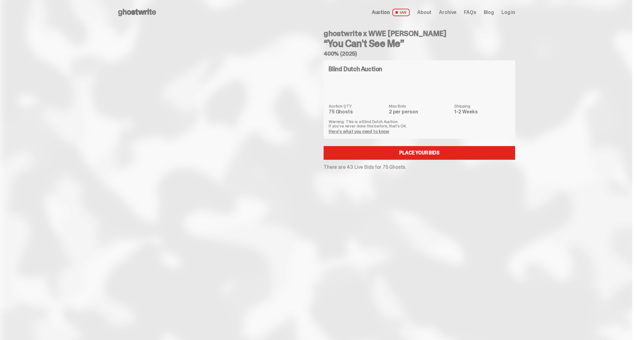  What do you see at coordinates (448, 12) in the screenshot?
I see `a: Archive` at bounding box center [448, 12].